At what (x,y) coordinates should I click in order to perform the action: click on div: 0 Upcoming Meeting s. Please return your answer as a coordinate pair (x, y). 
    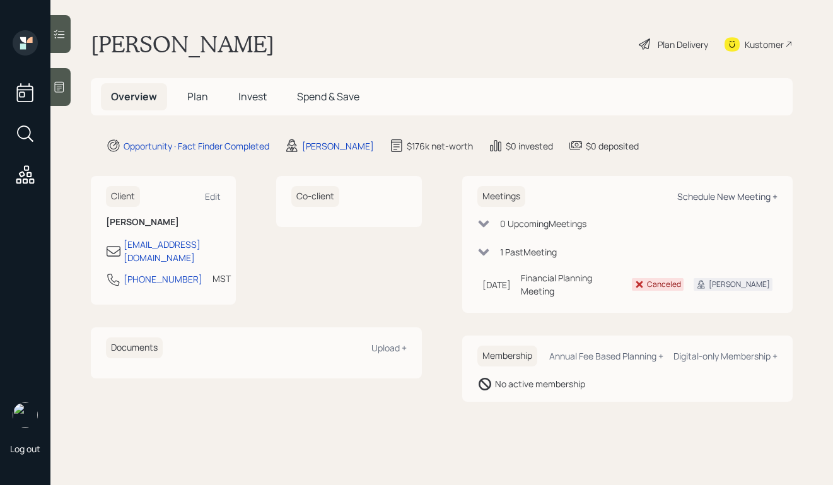
    Looking at the image, I should click on (543, 223).